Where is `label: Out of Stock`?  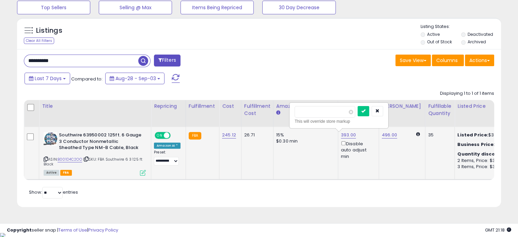
label: Out of Stock is located at coordinates (439, 42).